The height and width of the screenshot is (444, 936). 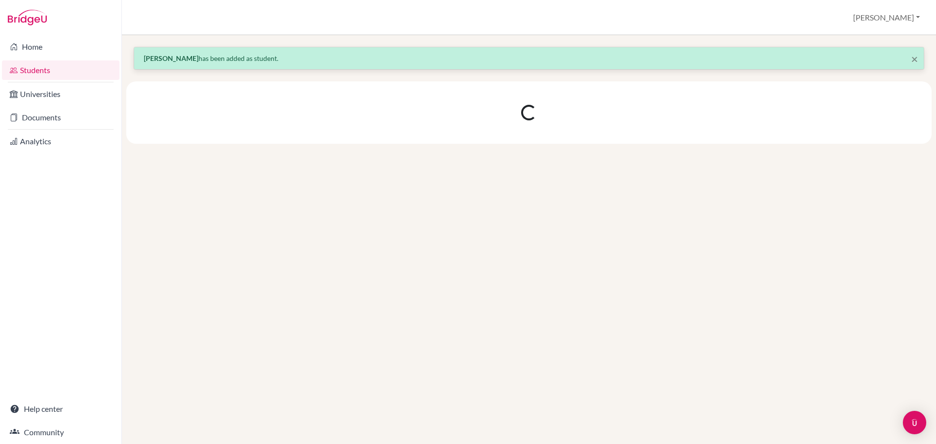 What do you see at coordinates (60, 141) in the screenshot?
I see `a: Analytics` at bounding box center [60, 141].